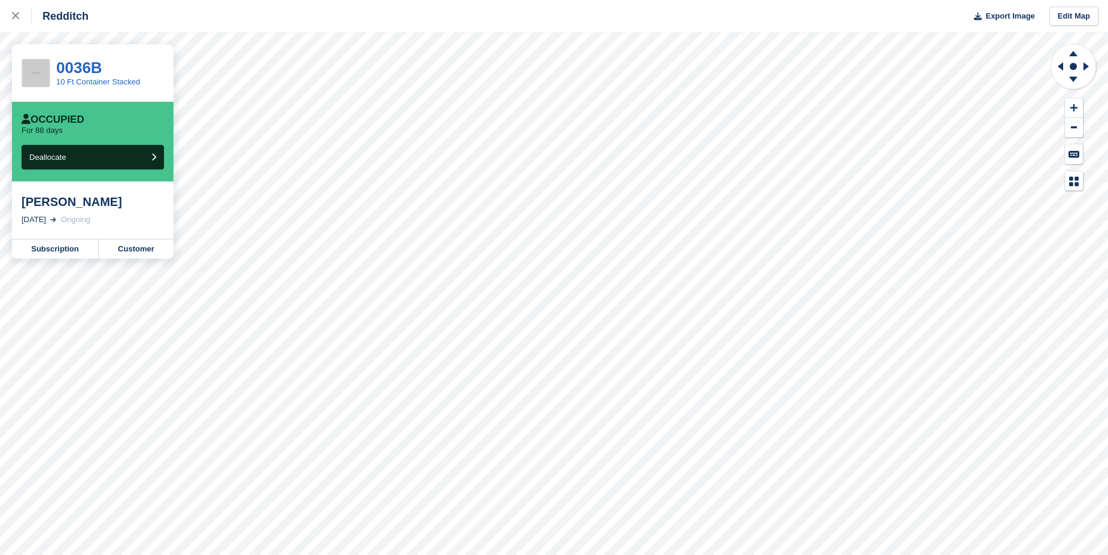 The image size is (1108, 555). Describe the element at coordinates (1010, 16) in the screenshot. I see `span: Export Image` at that location.